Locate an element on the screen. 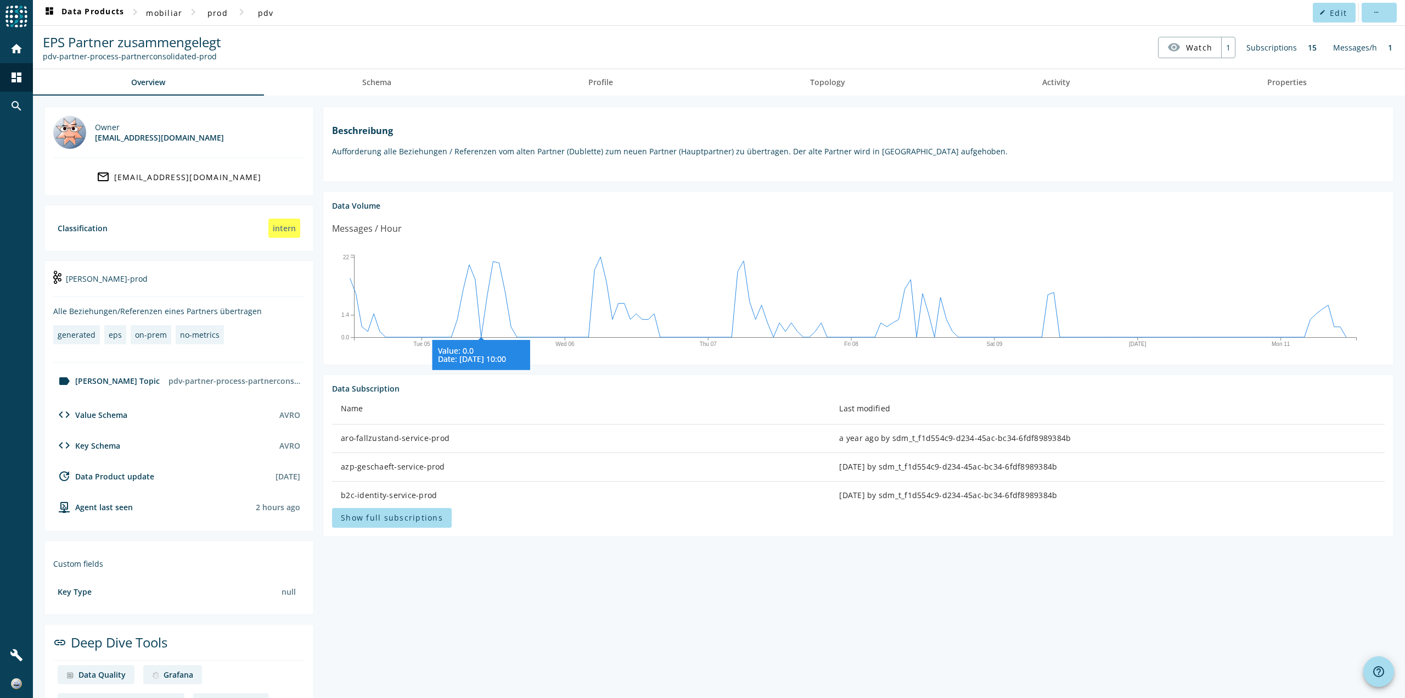  div: no-metrics is located at coordinates (200, 334).